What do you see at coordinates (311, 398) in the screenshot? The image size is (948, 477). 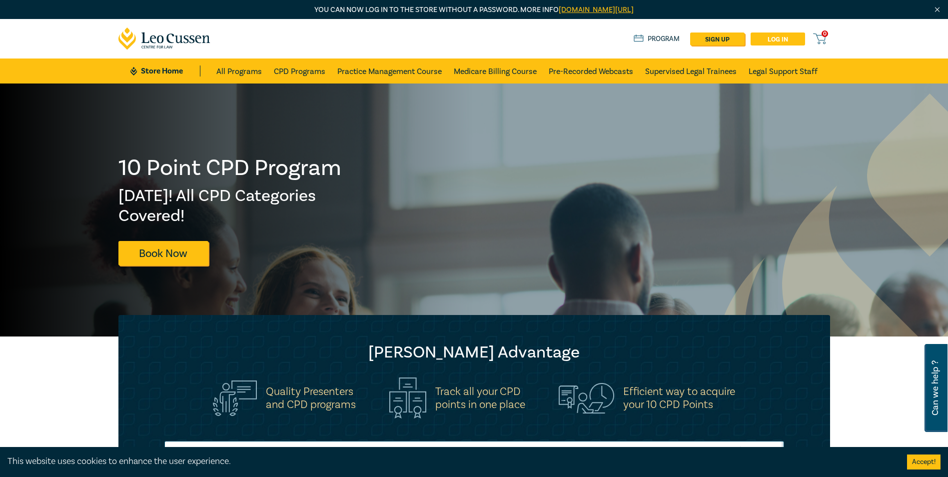 I see `h5: Quality Presenters and CPD programs` at bounding box center [311, 398].